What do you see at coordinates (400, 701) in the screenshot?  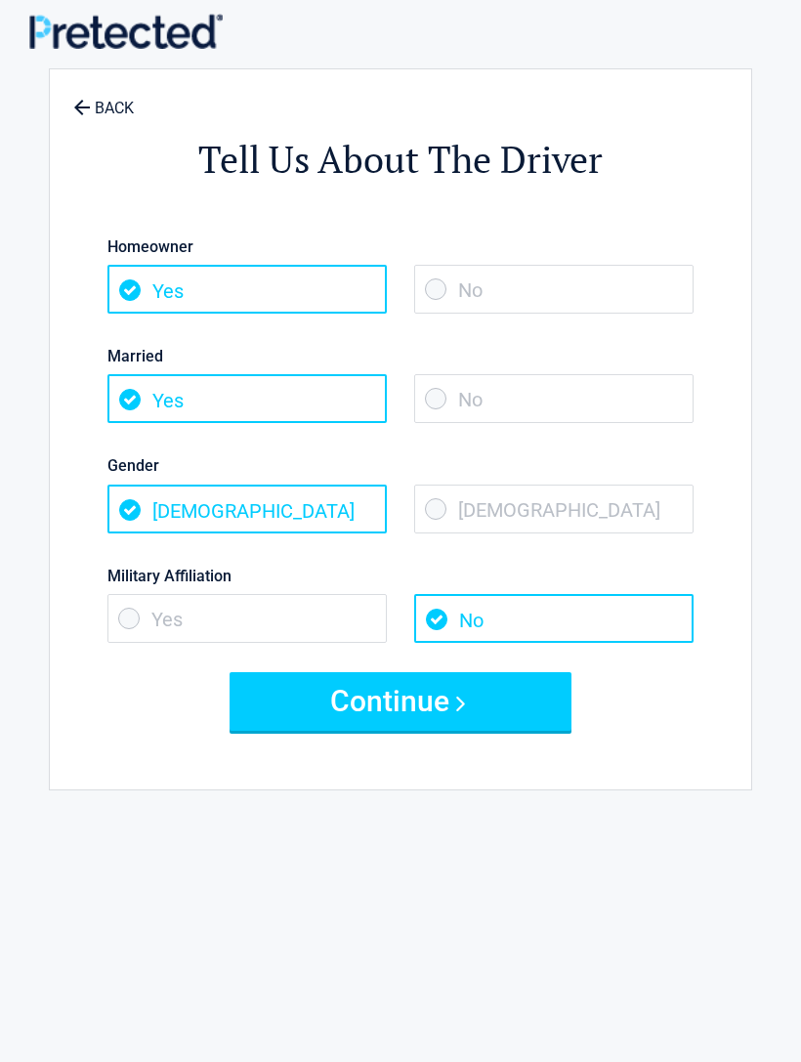 I see `button: Continue` at bounding box center [400, 701].